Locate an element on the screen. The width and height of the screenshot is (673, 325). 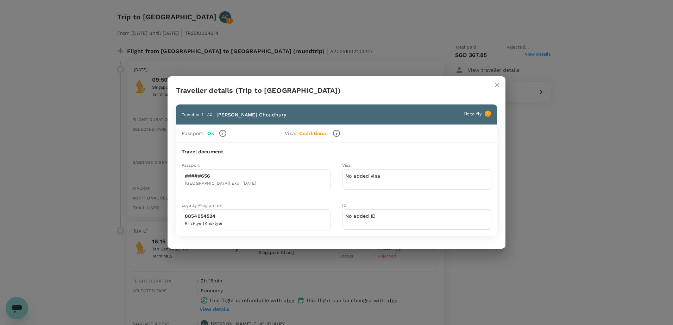
span: Traveller 1 is located at coordinates (193, 115).